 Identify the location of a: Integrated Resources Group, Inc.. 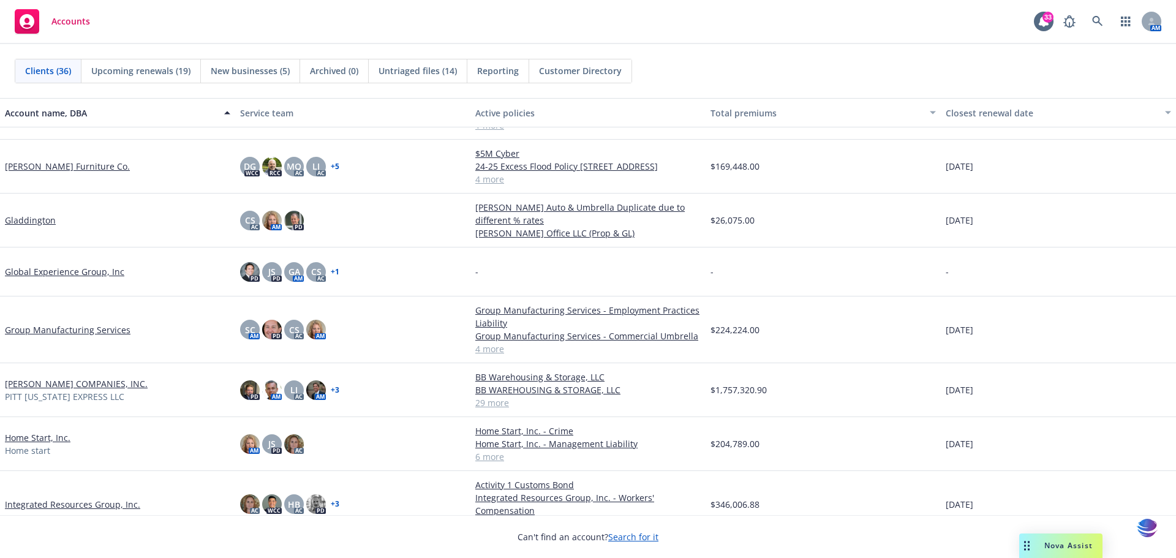
(72, 504).